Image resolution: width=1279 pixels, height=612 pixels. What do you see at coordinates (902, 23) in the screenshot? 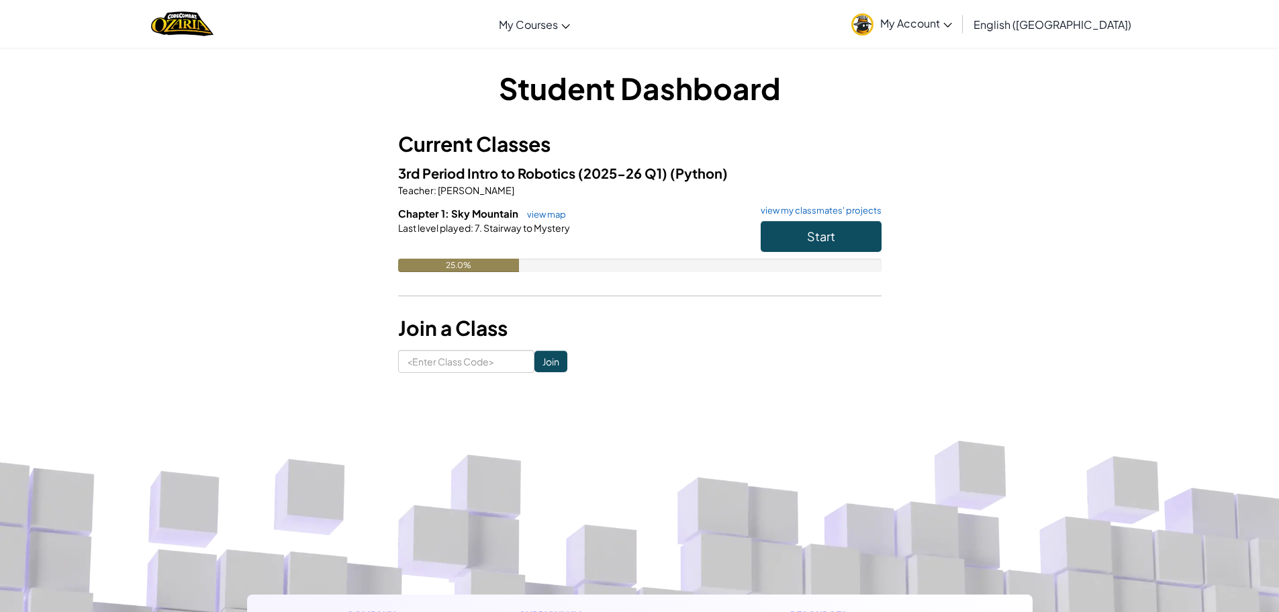
I see `a: My Account` at bounding box center [902, 23].